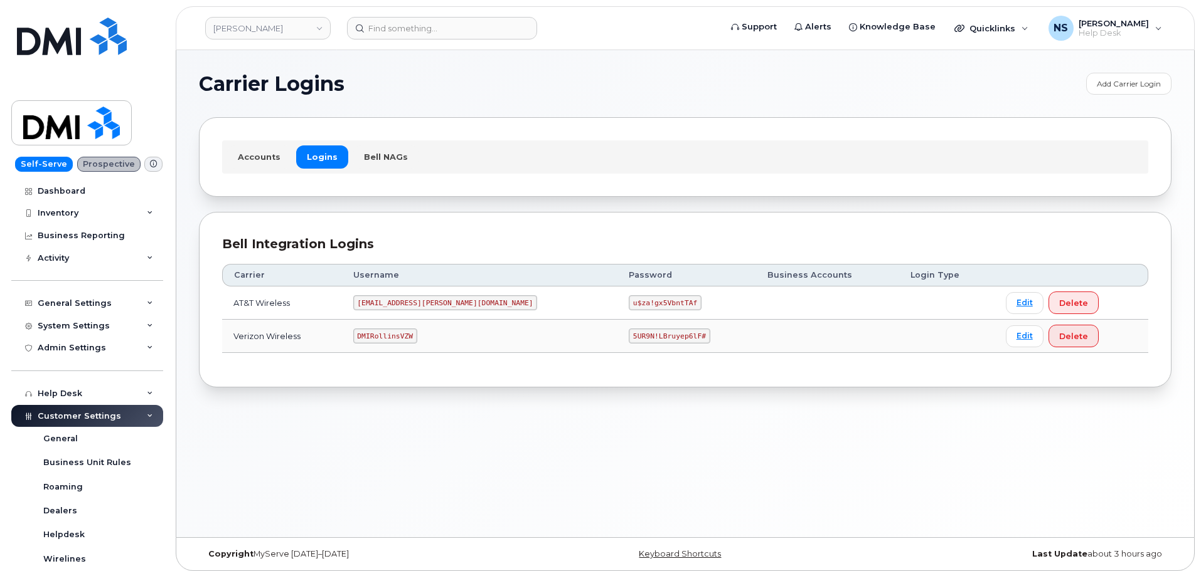  I want to click on strong: Copyright, so click(231, 554).